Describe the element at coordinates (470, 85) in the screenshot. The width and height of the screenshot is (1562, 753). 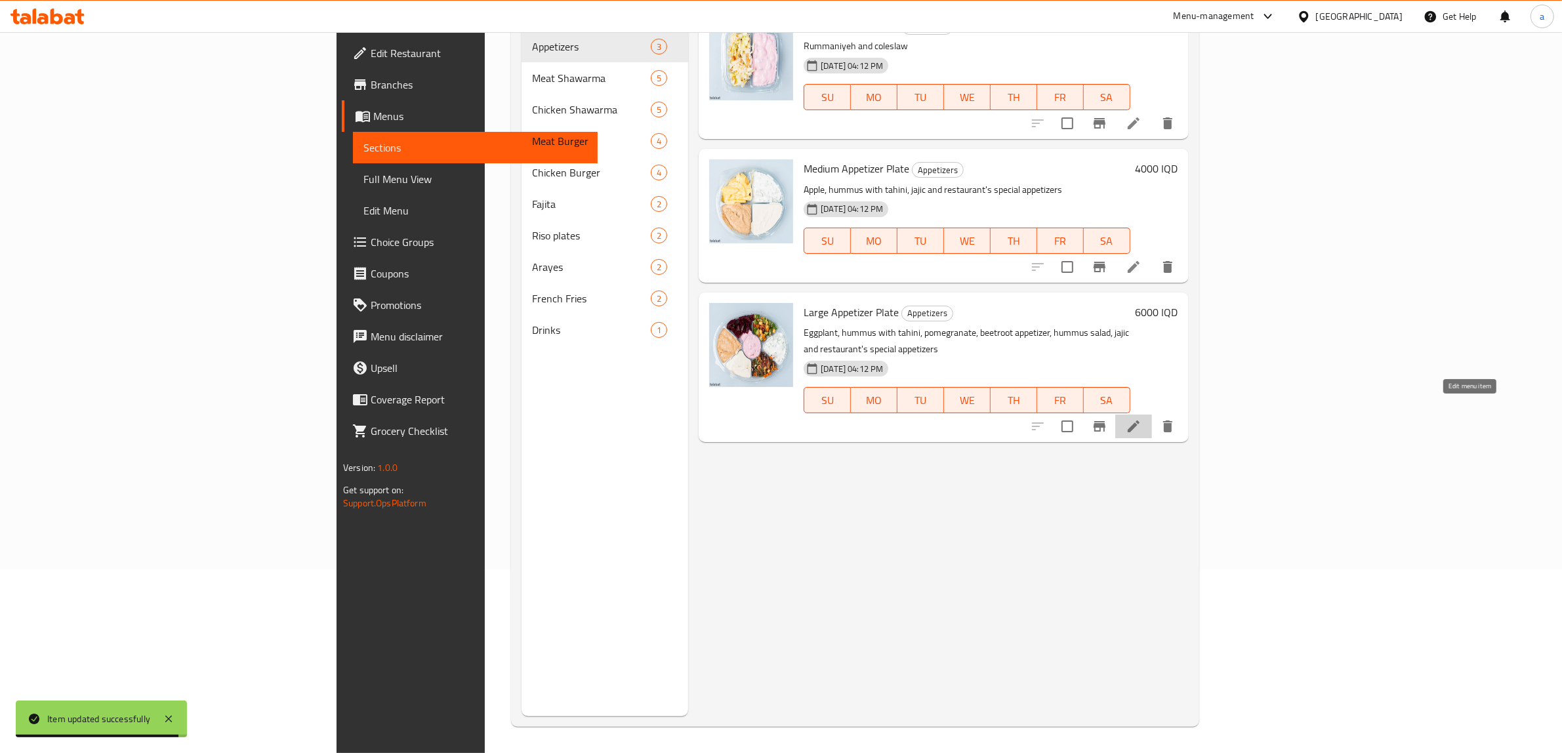
I see `a: Branches` at that location.